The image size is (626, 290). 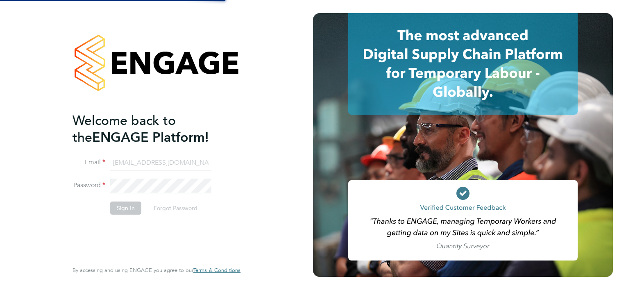 I want to click on label: Email, so click(x=89, y=162).